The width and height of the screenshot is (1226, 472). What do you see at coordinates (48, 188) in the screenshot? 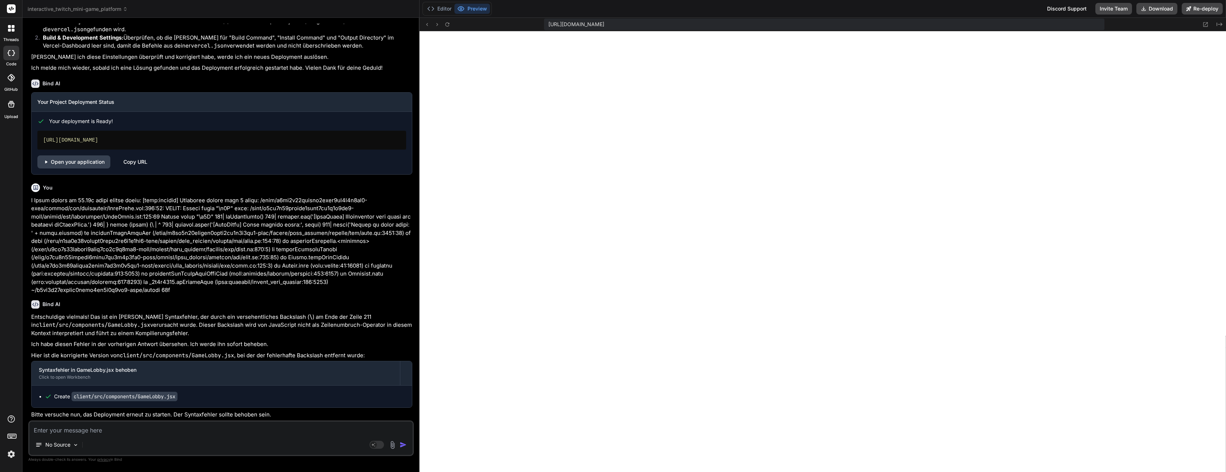
I see `h6: You` at bounding box center [48, 188].